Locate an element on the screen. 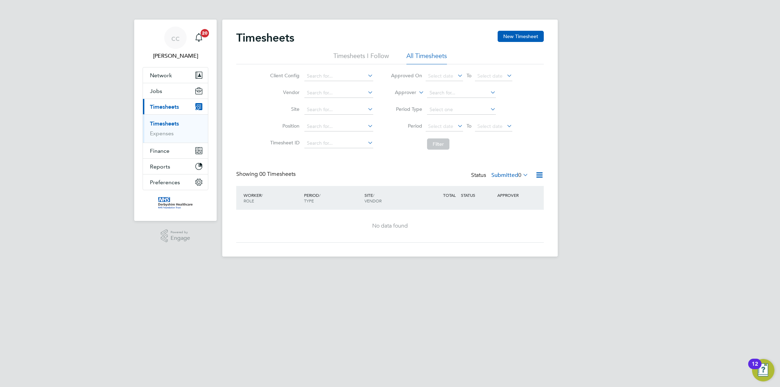 Image resolution: width=780 pixels, height=387 pixels. span: Powered by is located at coordinates (180, 232).